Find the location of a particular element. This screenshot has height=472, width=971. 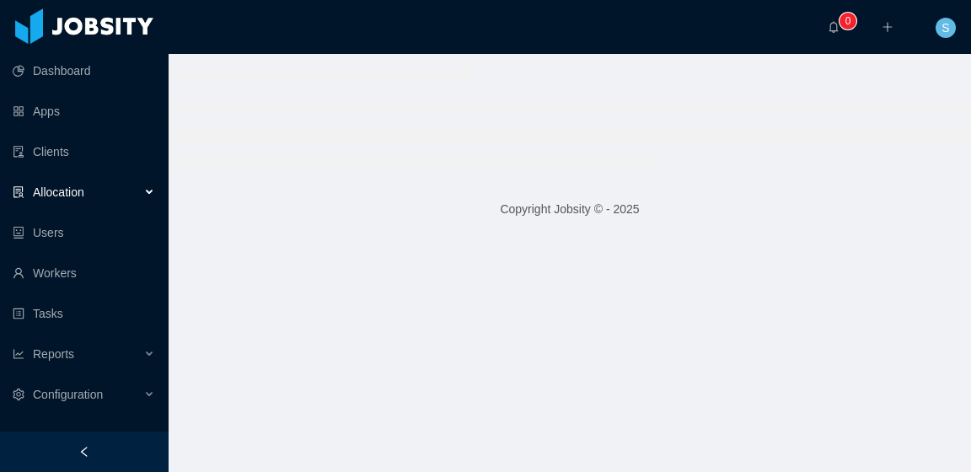

span: Allocation is located at coordinates (58, 192).